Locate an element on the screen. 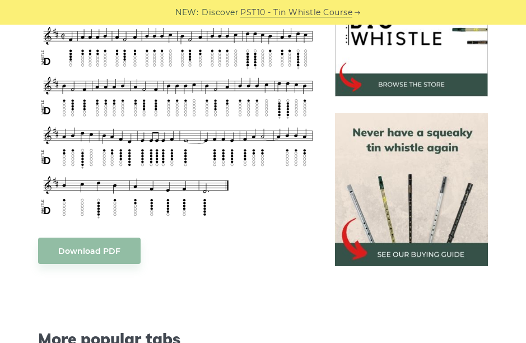  img: tin whistle buying guide is located at coordinates (411, 189).